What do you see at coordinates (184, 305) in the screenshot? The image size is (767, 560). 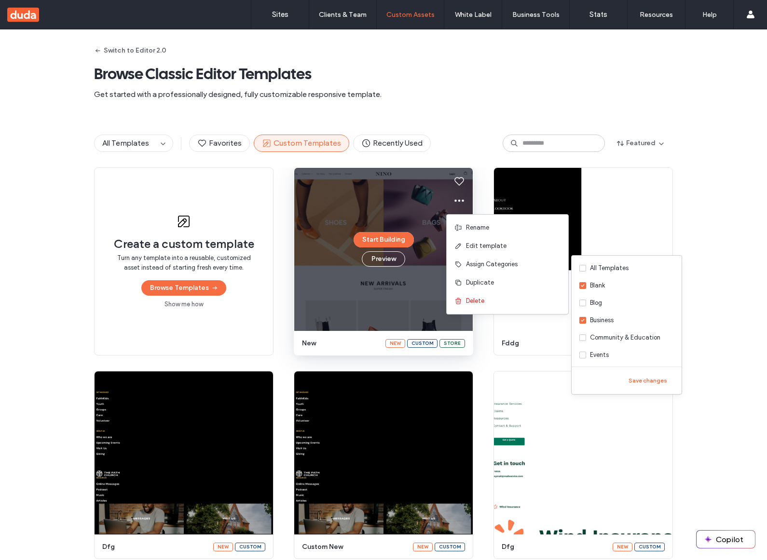 I see `a: Show me how` at bounding box center [184, 305].